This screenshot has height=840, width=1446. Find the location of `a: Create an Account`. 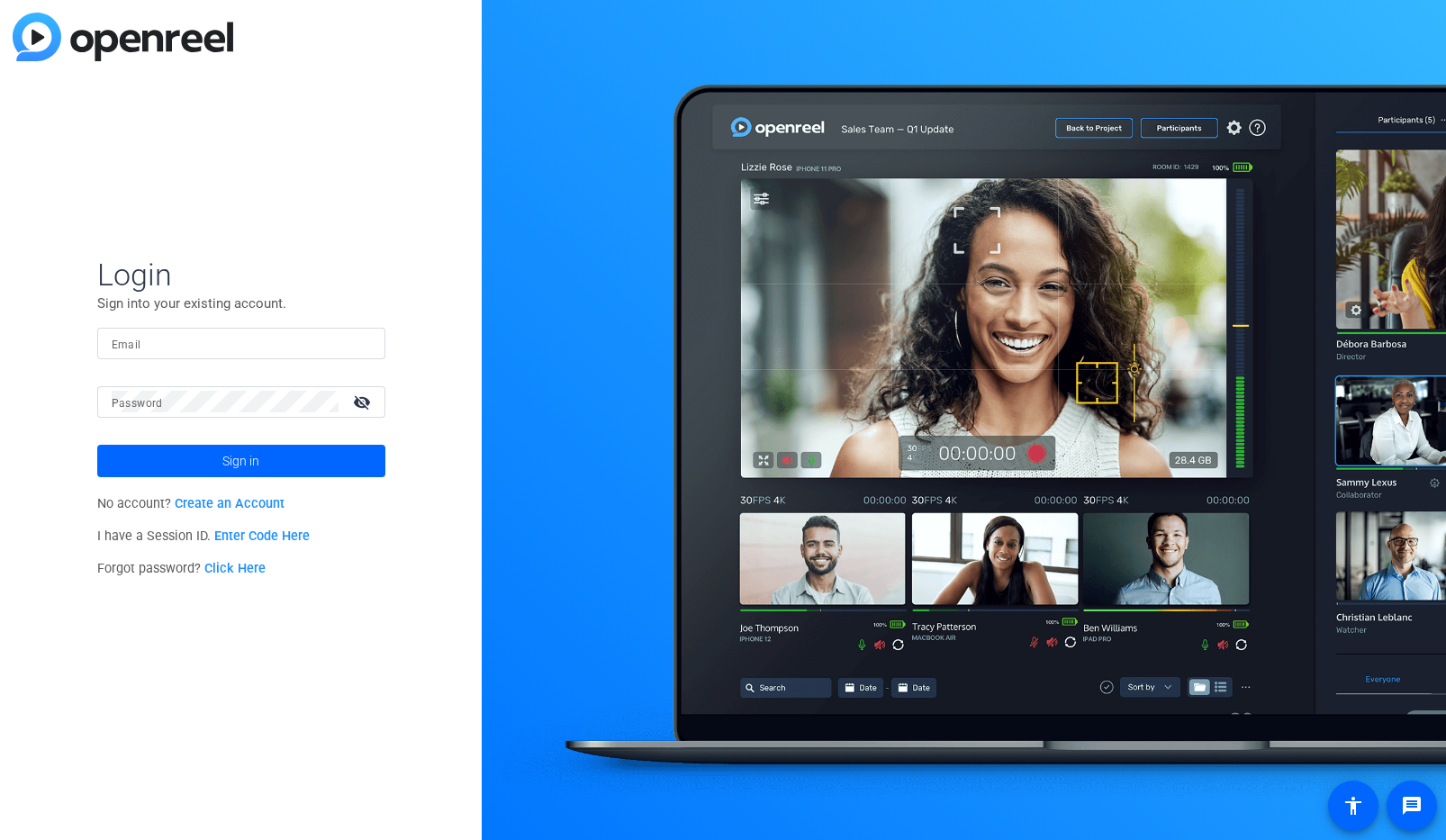

a: Create an Account is located at coordinates (230, 503).